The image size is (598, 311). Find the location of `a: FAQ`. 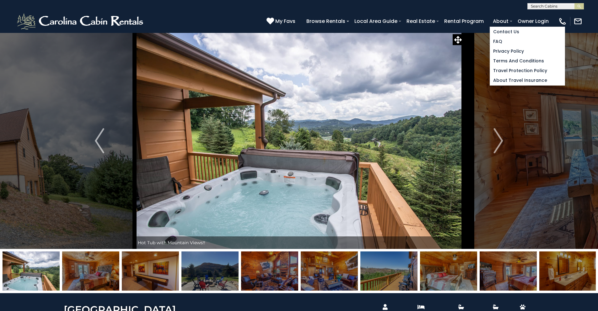

a: FAQ is located at coordinates (527, 41).